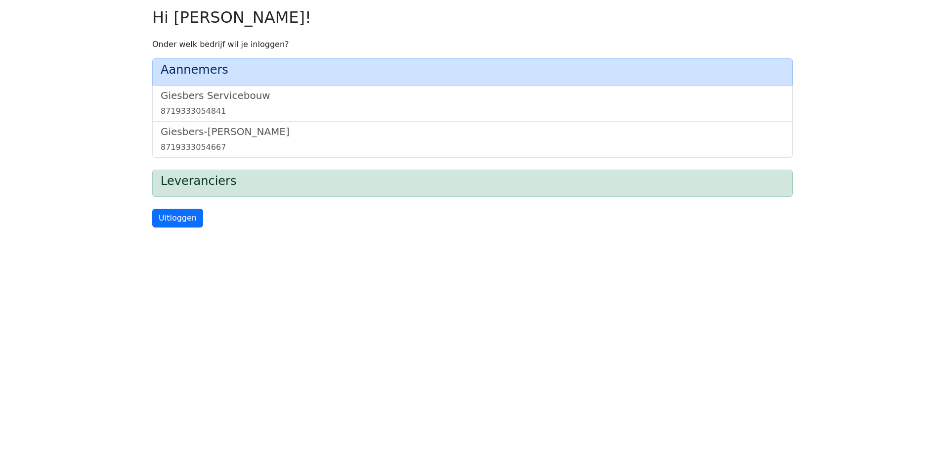  Describe the element at coordinates (472, 103) in the screenshot. I see `a: Giesbers Servicebouw8719333054841` at that location.